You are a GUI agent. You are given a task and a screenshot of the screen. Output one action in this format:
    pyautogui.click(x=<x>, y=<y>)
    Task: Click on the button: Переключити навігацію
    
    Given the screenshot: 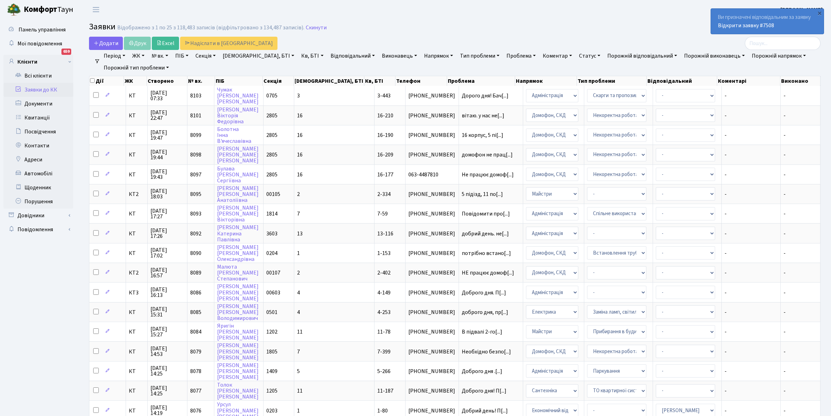 What is the action you would take?
    pyautogui.click(x=96, y=9)
    